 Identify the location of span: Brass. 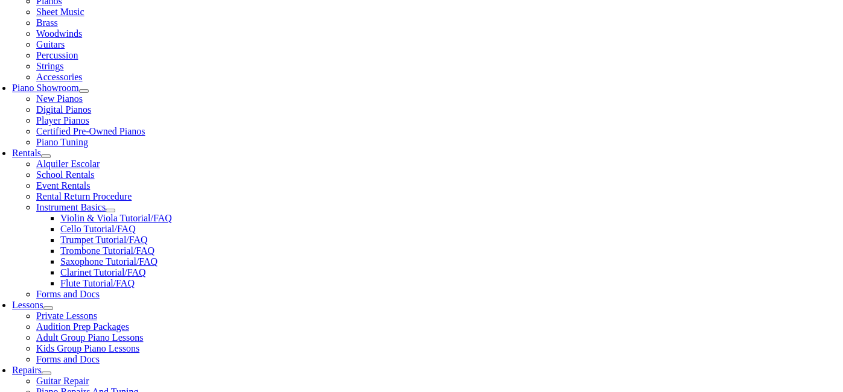
(47, 22).